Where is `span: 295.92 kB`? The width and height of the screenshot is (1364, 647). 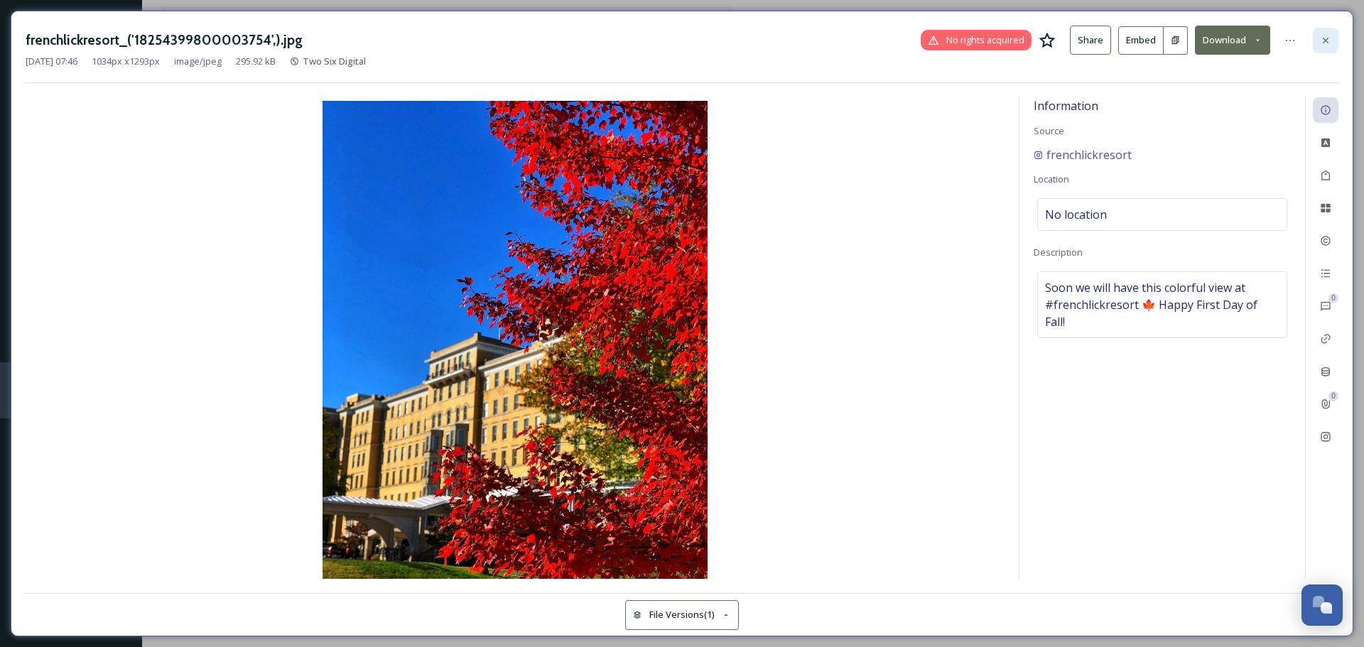 span: 295.92 kB is located at coordinates (256, 61).